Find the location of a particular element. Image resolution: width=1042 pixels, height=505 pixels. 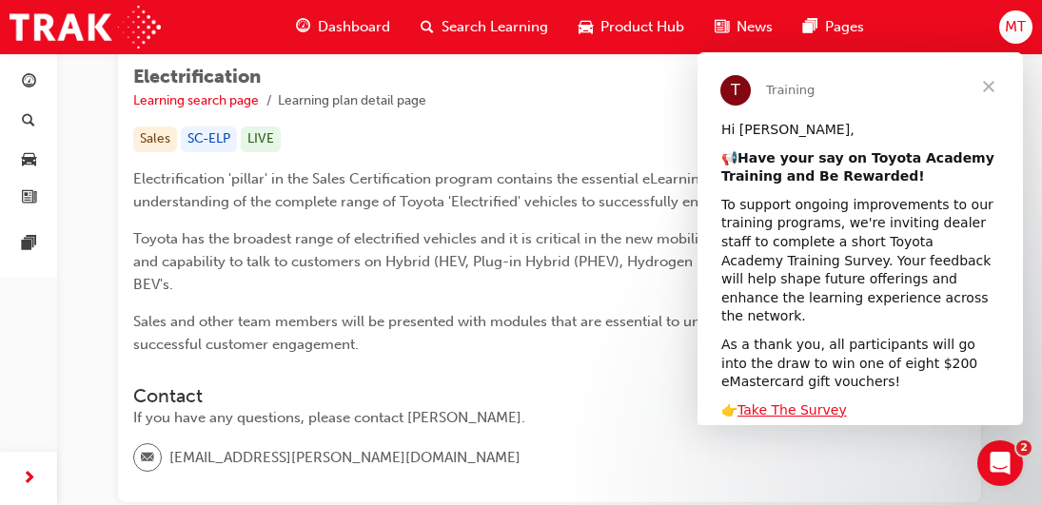

span: Search Learning is located at coordinates (495, 27).